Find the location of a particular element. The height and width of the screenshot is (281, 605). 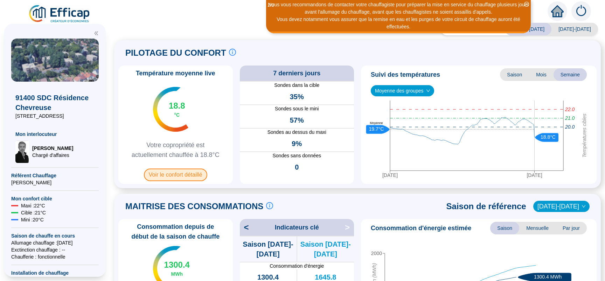

span: Chaufferie : fonctionnelle is located at coordinates (55, 257).